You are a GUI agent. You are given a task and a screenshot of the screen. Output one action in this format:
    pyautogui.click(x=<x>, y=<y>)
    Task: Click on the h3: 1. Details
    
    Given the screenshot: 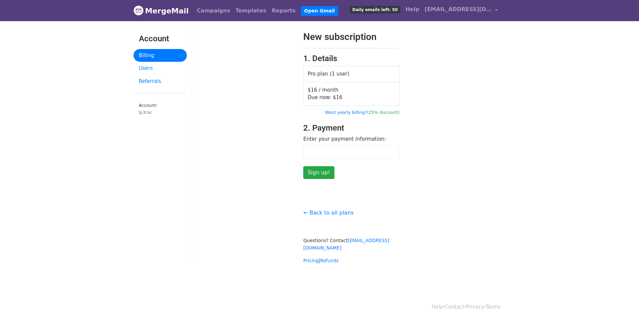 What is the action you would take?
    pyautogui.click(x=351, y=58)
    